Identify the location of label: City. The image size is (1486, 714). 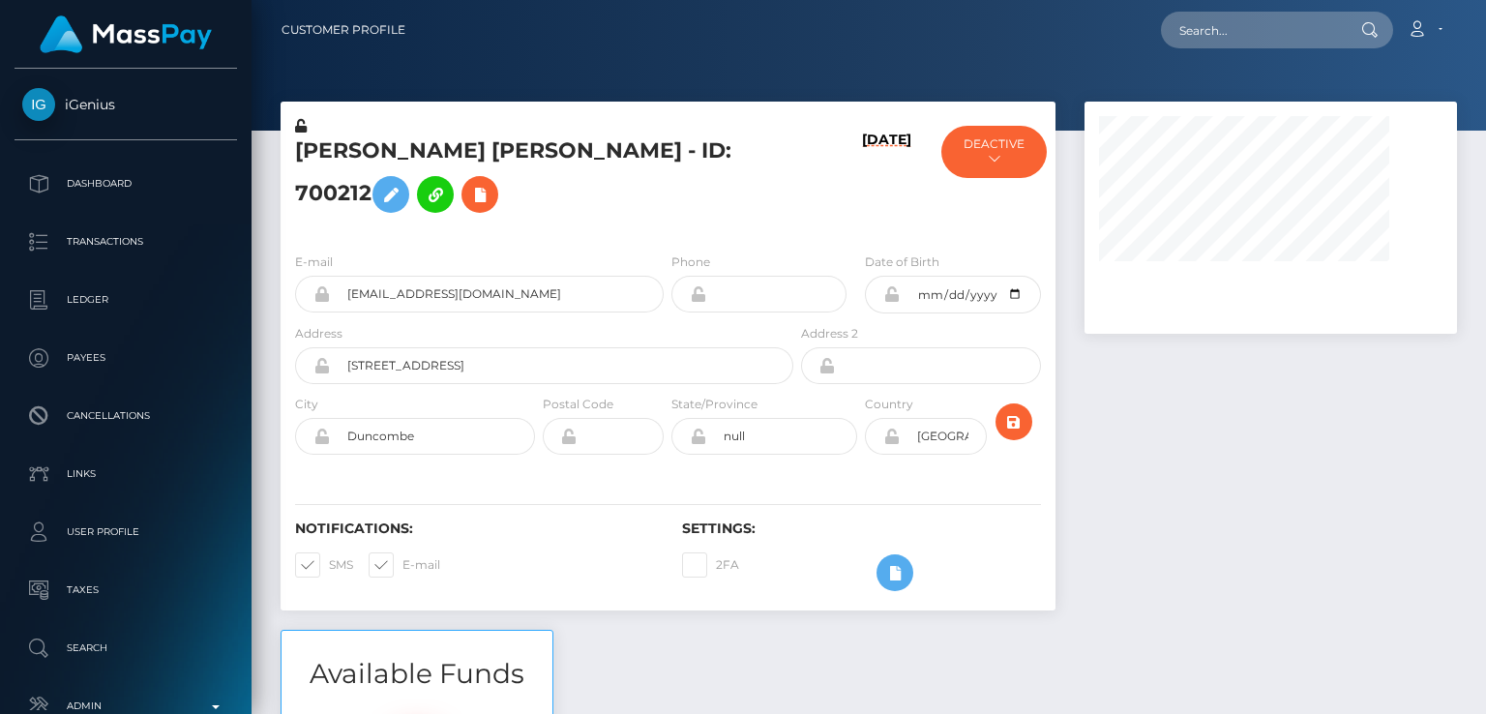
(307, 404).